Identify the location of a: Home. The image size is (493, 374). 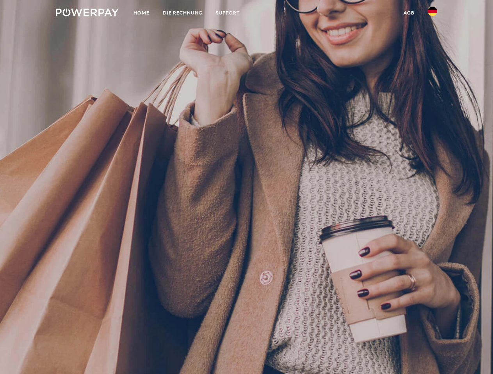
(141, 13).